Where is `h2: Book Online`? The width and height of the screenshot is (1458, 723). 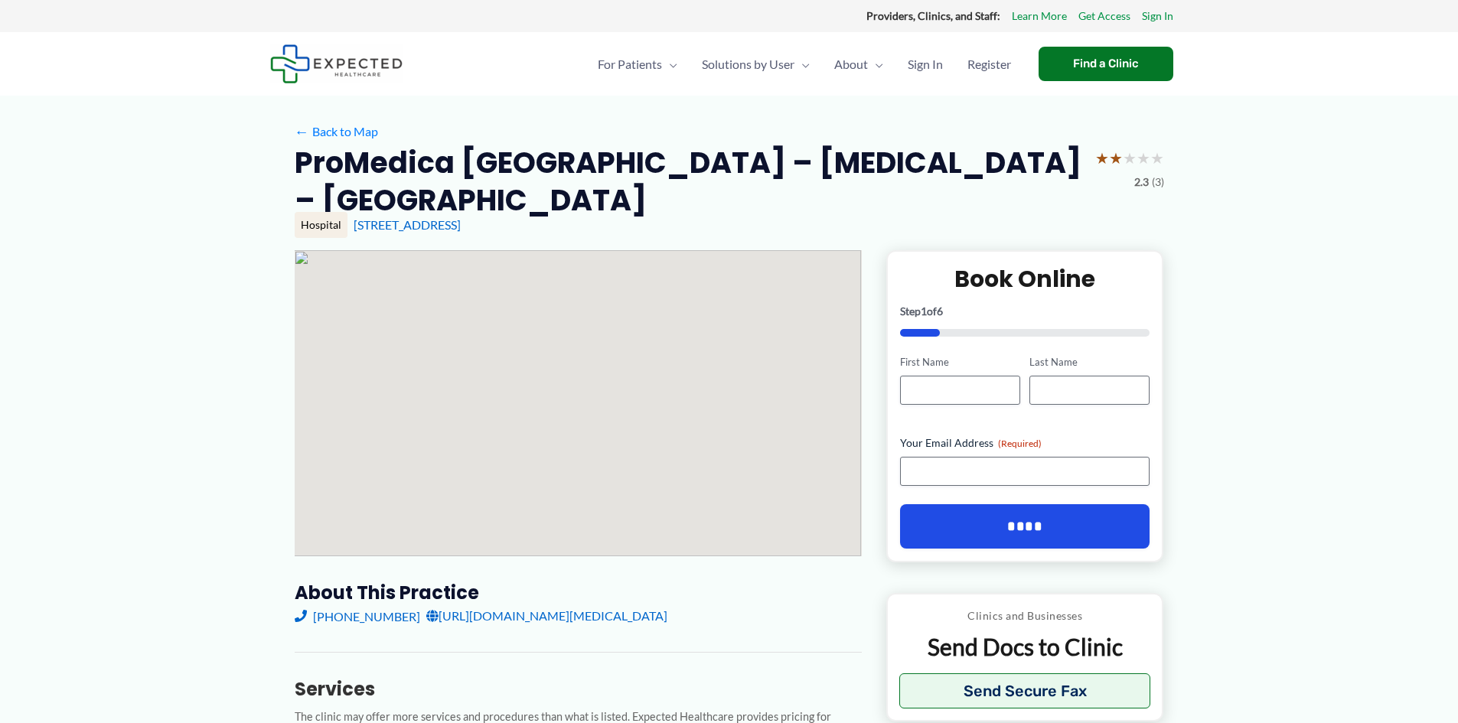 h2: Book Online is located at coordinates (1025, 279).